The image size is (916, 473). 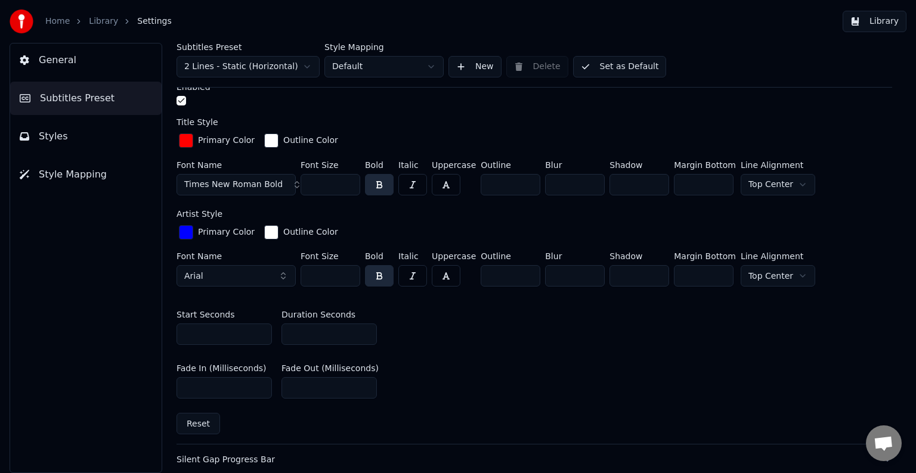 I want to click on span: Style Mapping, so click(x=73, y=175).